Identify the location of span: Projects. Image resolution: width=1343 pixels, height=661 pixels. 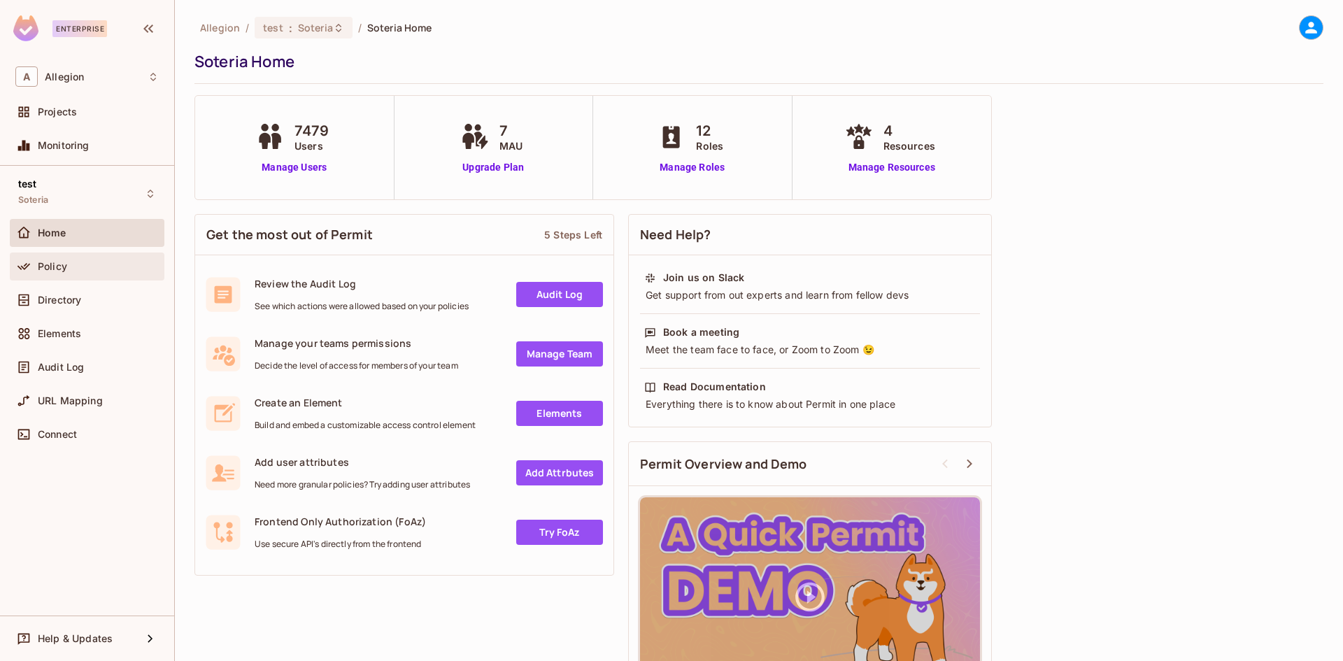
(57, 112).